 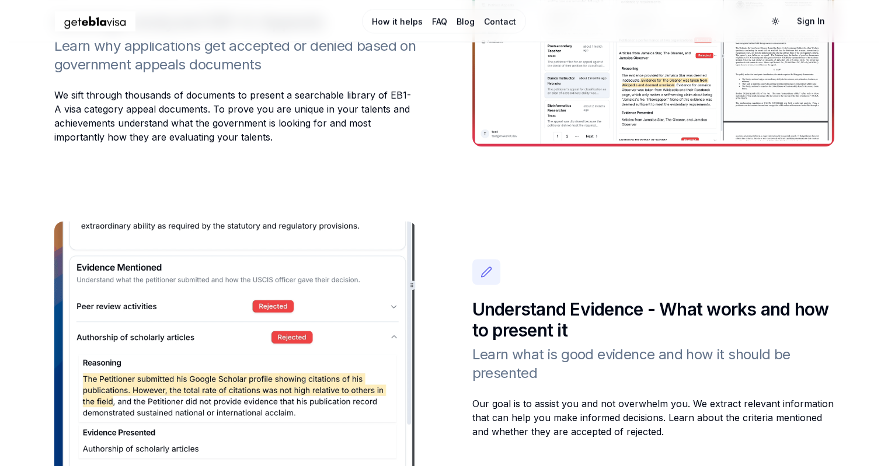 I want to click on a: Sign In, so click(x=811, y=21).